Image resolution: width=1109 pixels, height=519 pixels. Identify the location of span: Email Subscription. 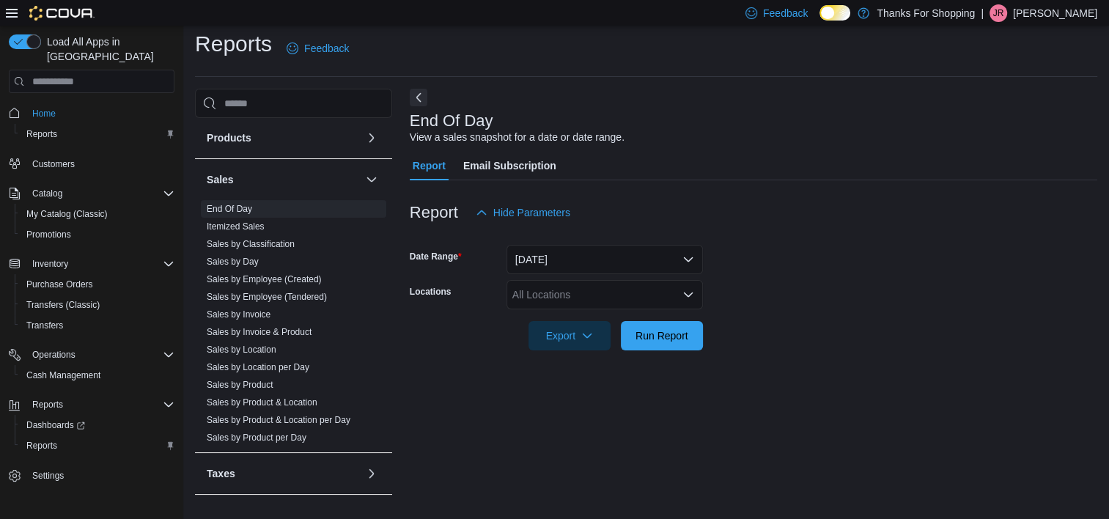
(509, 166).